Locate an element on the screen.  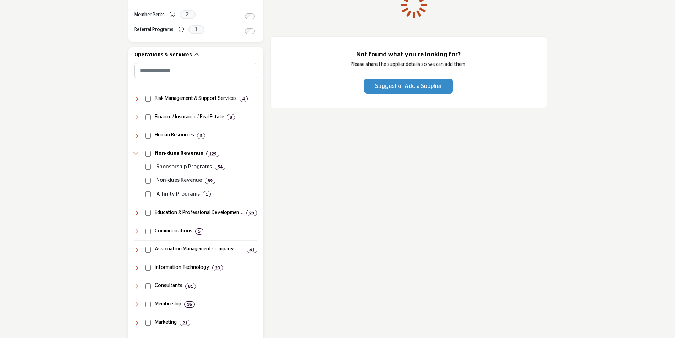
b: 54 is located at coordinates (220, 167).